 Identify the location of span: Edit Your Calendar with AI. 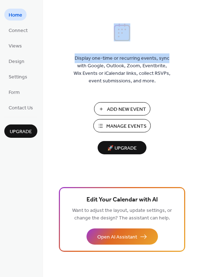
(122, 200).